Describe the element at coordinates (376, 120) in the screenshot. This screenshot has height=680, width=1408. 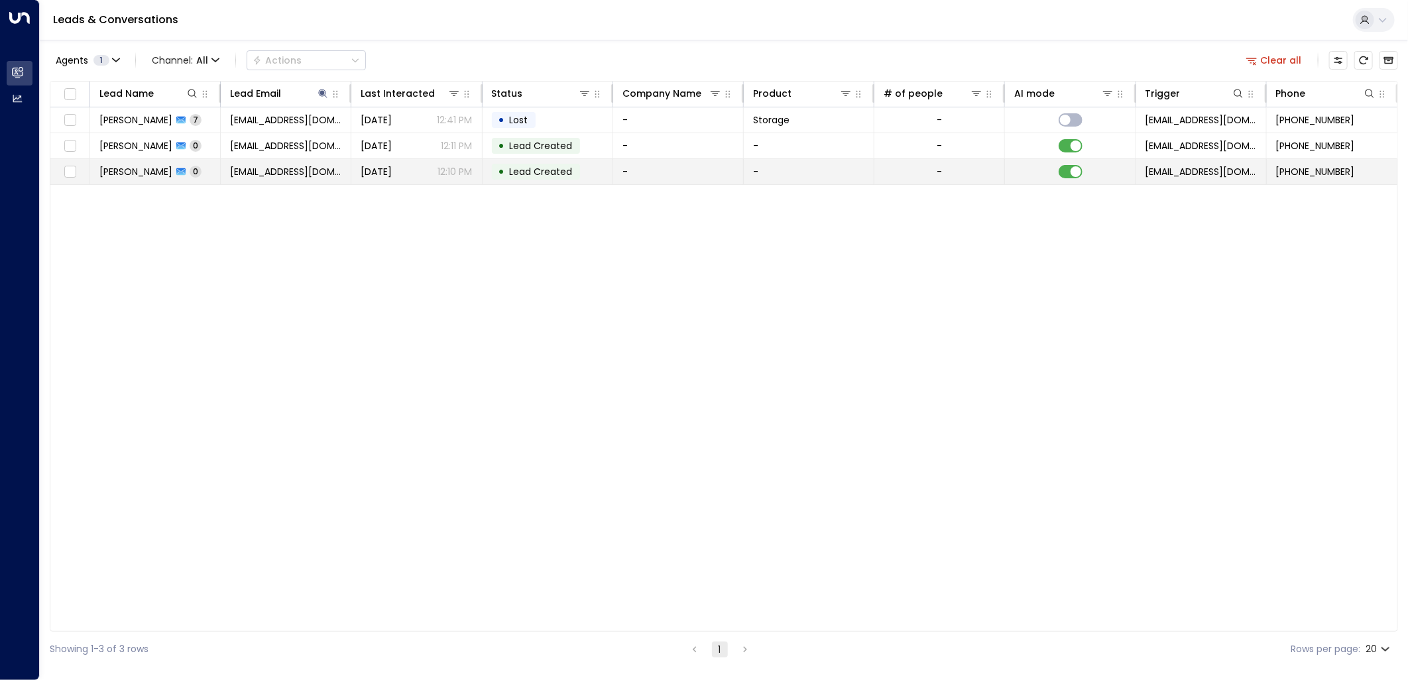
I see `span: Yesterday` at that location.